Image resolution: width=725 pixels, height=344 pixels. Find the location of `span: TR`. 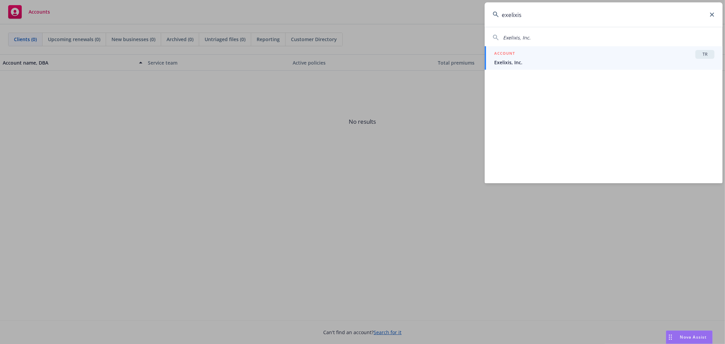

span: TR is located at coordinates (705, 54).